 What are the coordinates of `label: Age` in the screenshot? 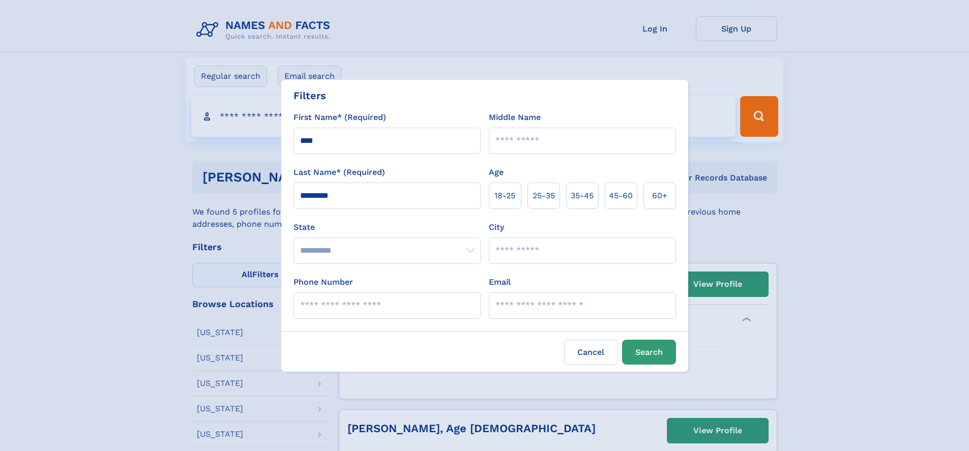 It's located at (496, 172).